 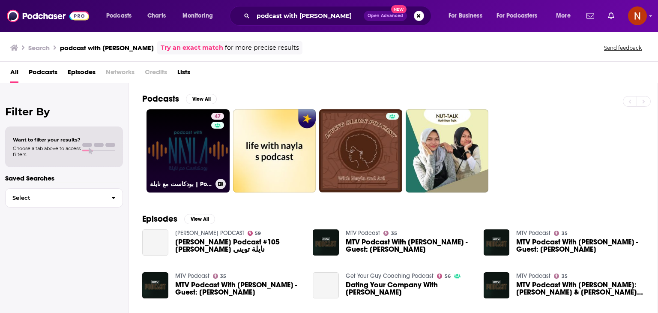 What do you see at coordinates (39, 48) in the screenshot?
I see `h3: Search` at bounding box center [39, 48].